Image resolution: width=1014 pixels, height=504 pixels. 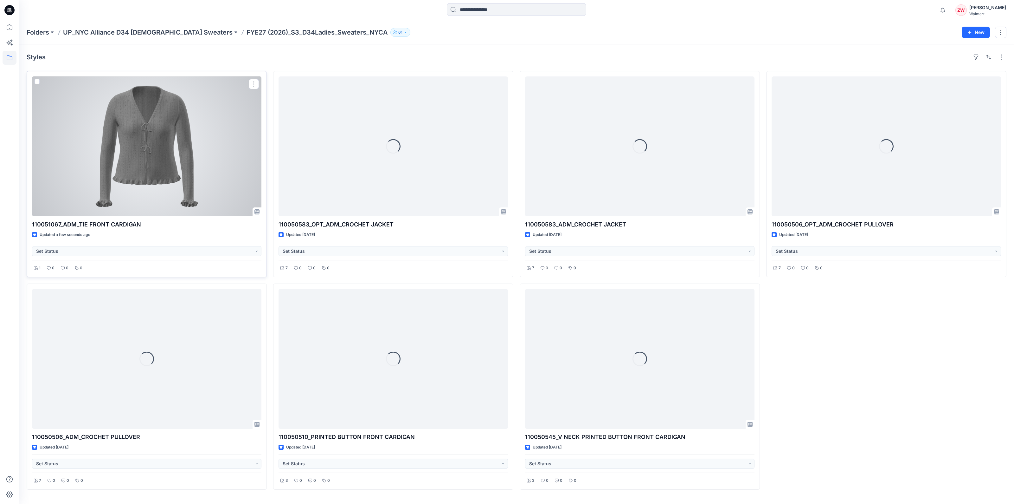 I want to click on div: ZW, so click(x=961, y=10).